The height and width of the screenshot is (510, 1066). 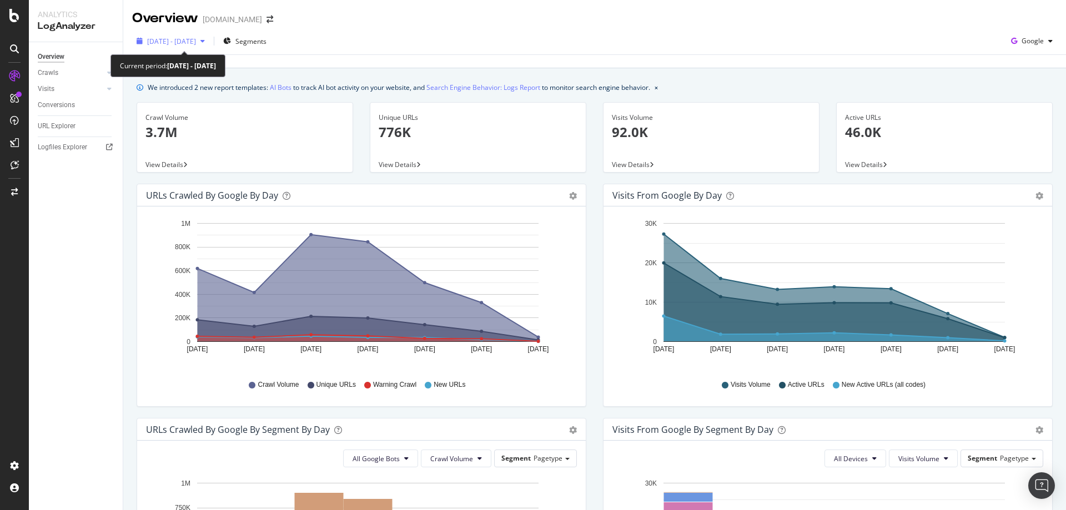 I want to click on button: close banner, so click(x=656, y=87).